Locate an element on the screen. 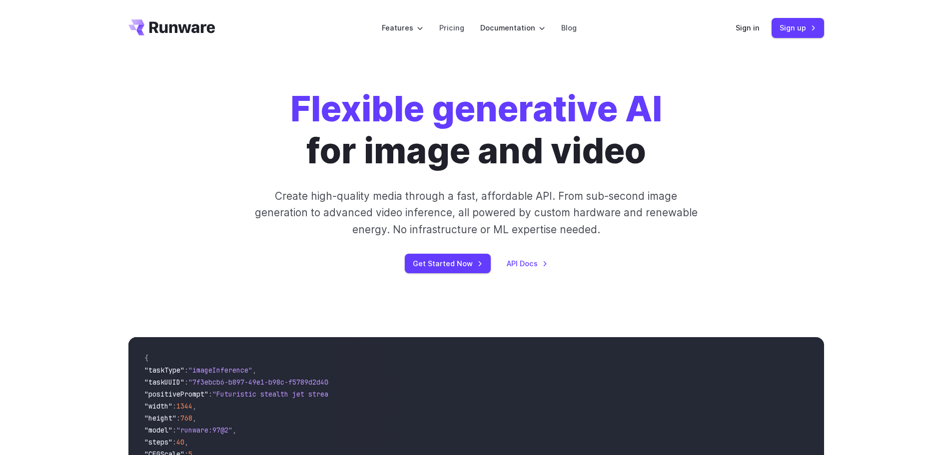  h1: for image and video is located at coordinates (476, 130).